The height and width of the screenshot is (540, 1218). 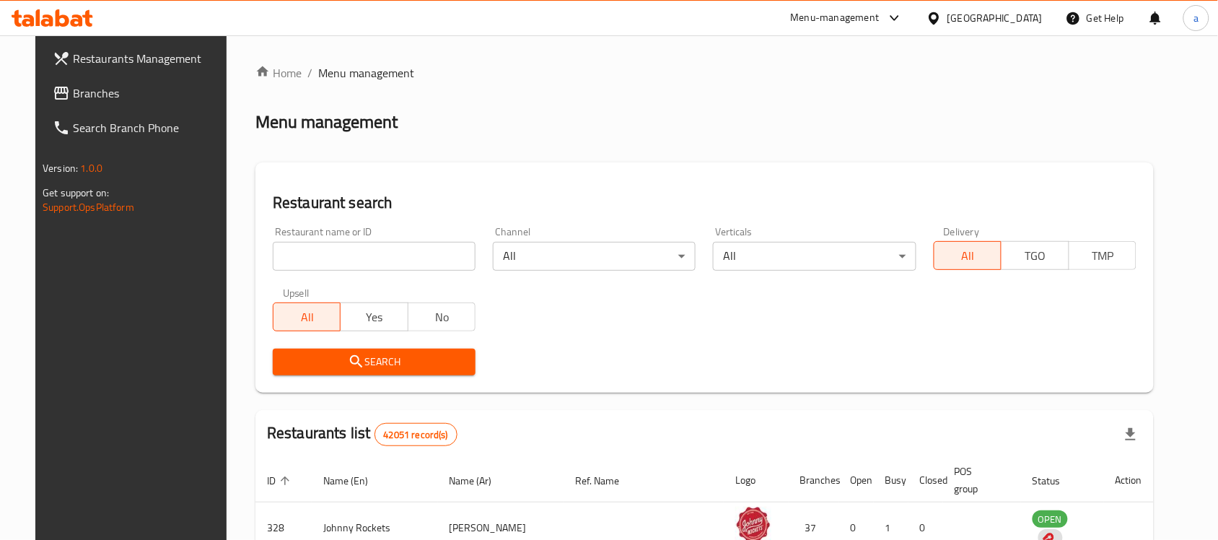 What do you see at coordinates (979, 480) in the screenshot?
I see `span: POS group` at bounding box center [979, 480].